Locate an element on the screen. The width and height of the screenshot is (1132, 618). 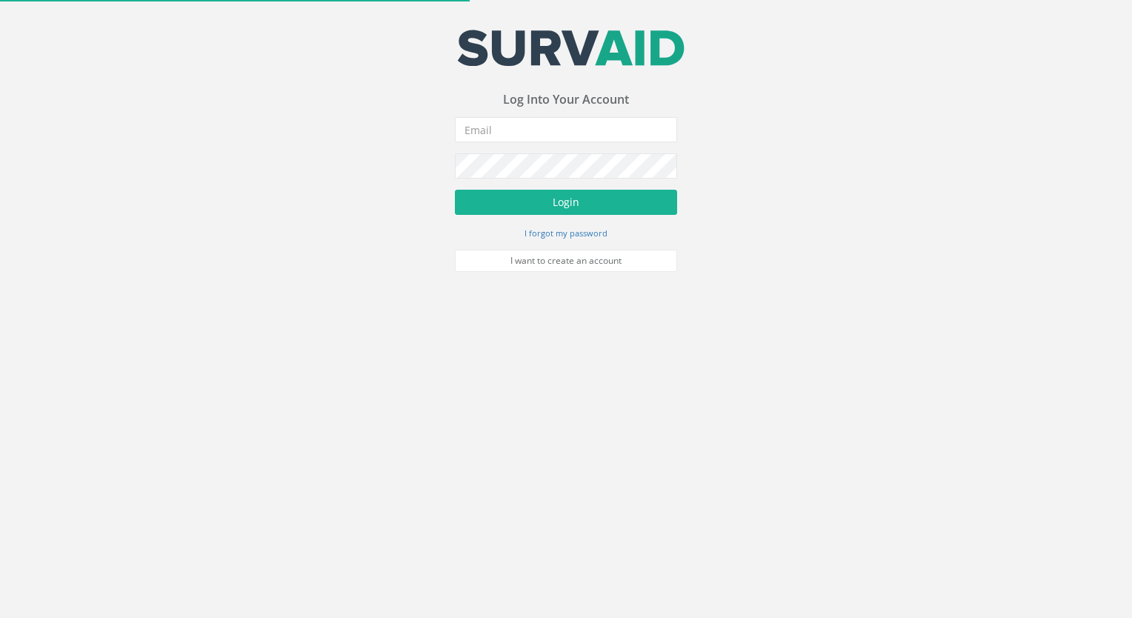
a: I want to create an account is located at coordinates (566, 261).